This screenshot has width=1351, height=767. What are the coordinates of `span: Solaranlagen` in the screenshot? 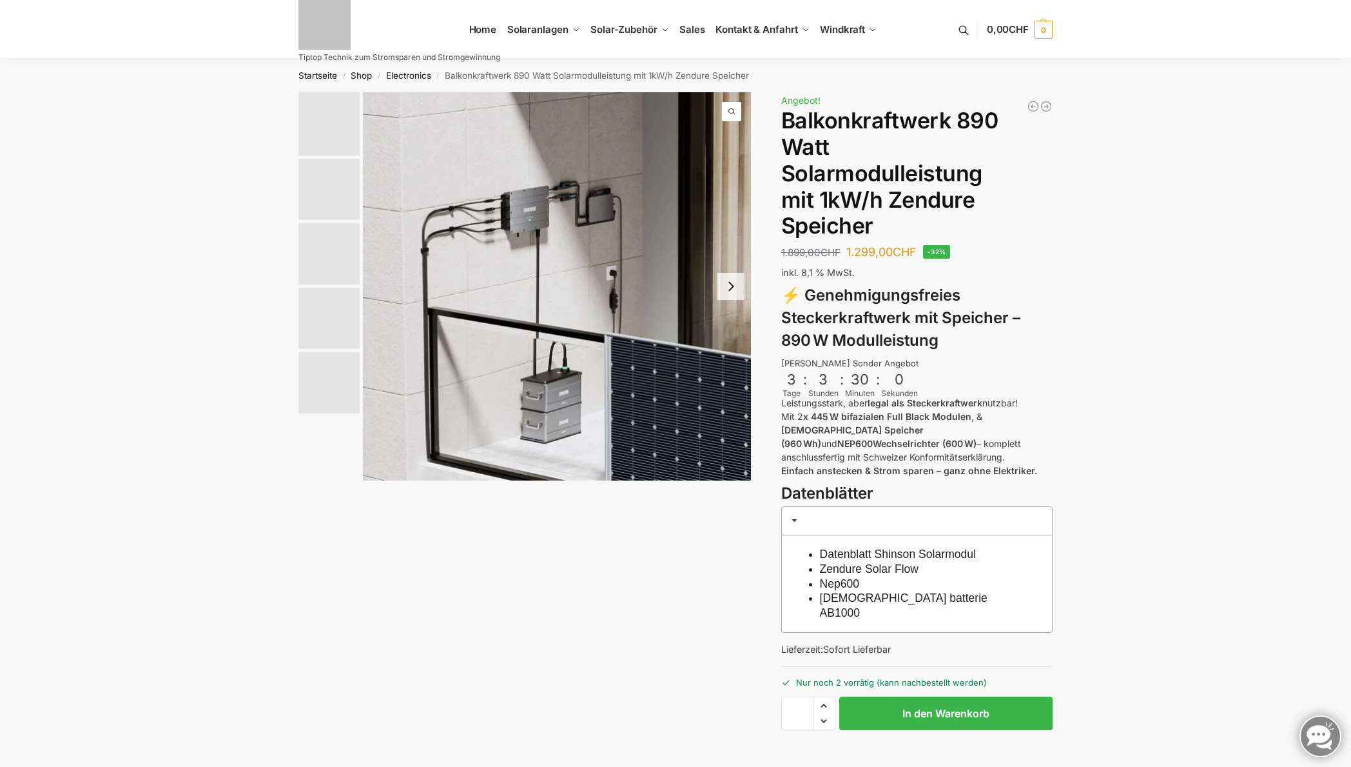 It's located at (538, 29).